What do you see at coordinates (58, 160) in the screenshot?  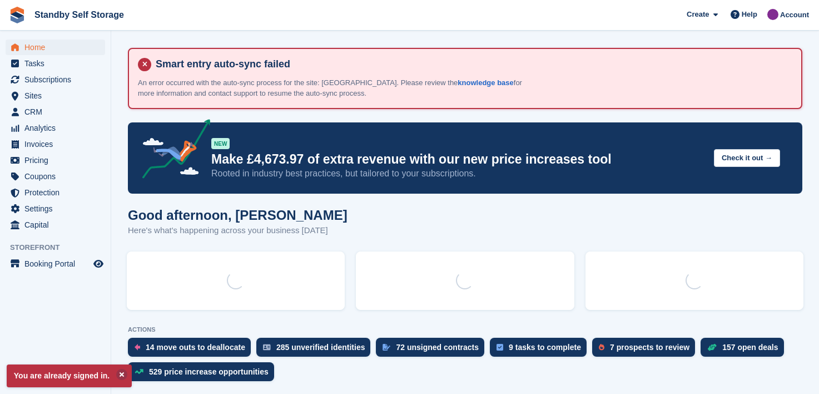 I see `span: Pricing` at bounding box center [58, 160].